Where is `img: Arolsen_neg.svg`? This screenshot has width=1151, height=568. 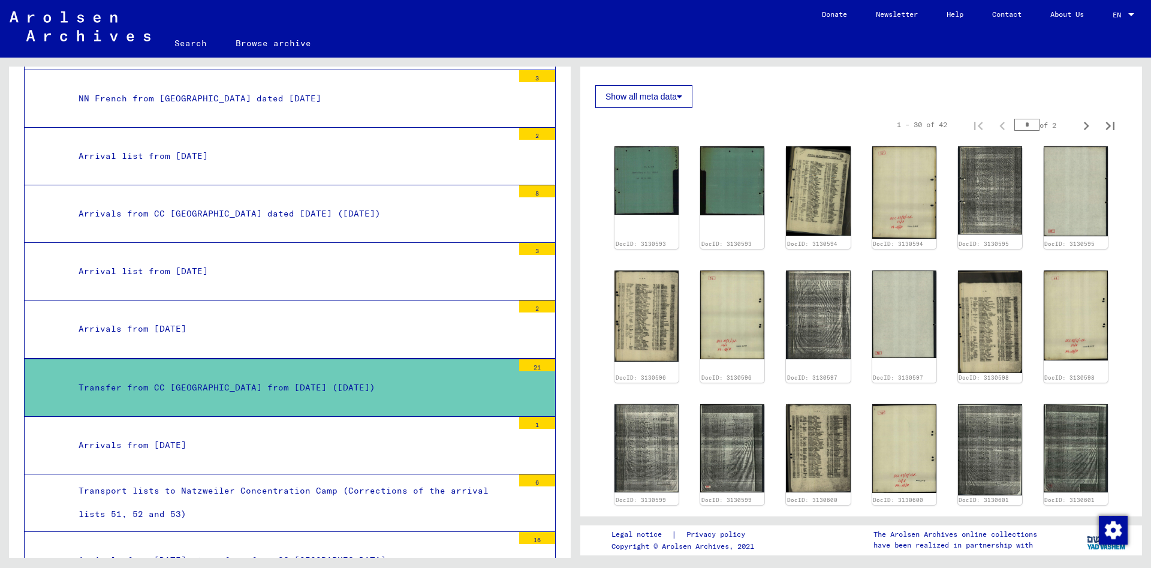 img: Arolsen_neg.svg is located at coordinates (80, 26).